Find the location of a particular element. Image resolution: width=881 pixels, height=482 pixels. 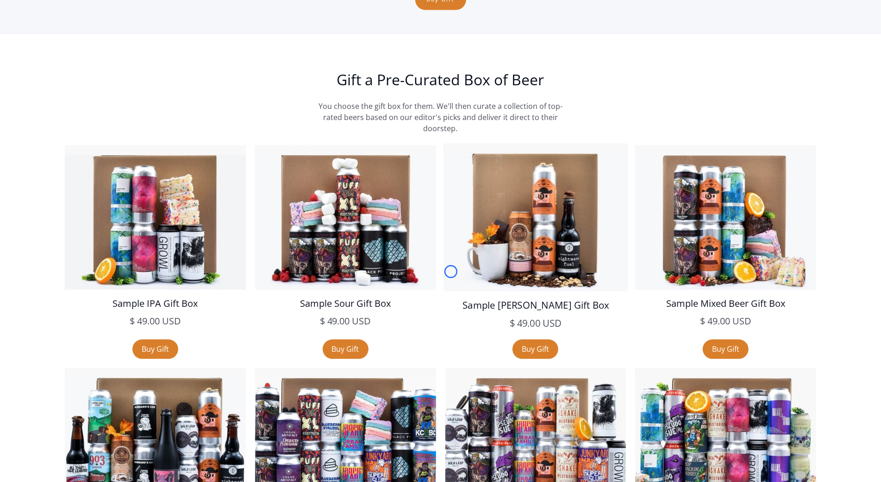

h5: Sample Sour Gift Box is located at coordinates (346, 303).